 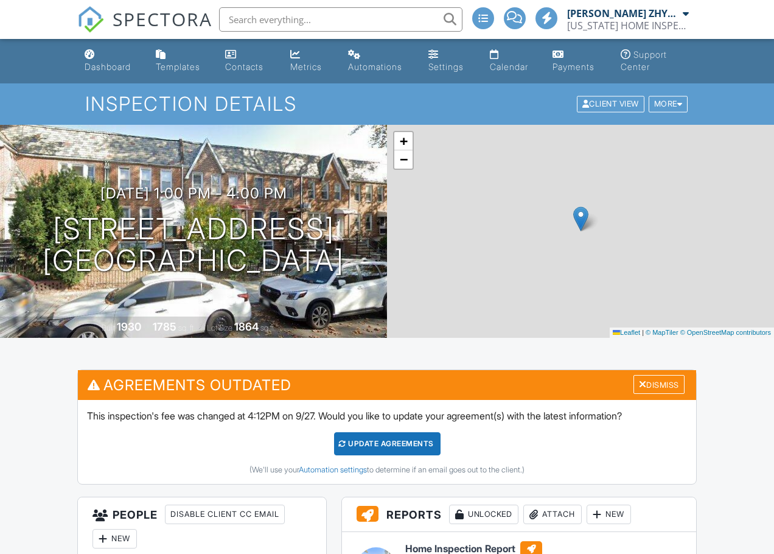 What do you see at coordinates (610, 104) in the screenshot?
I see `div: Client View` at bounding box center [610, 104].